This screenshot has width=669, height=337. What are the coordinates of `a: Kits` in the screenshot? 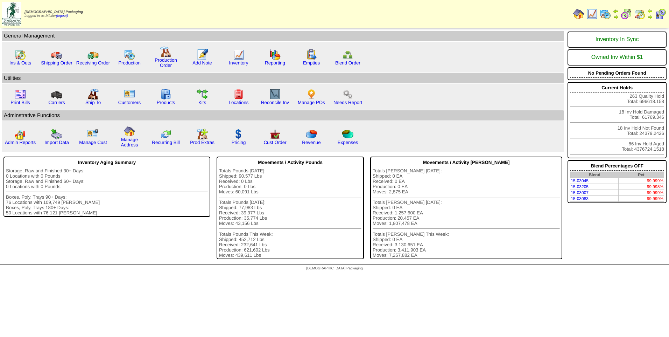 It's located at (202, 102).